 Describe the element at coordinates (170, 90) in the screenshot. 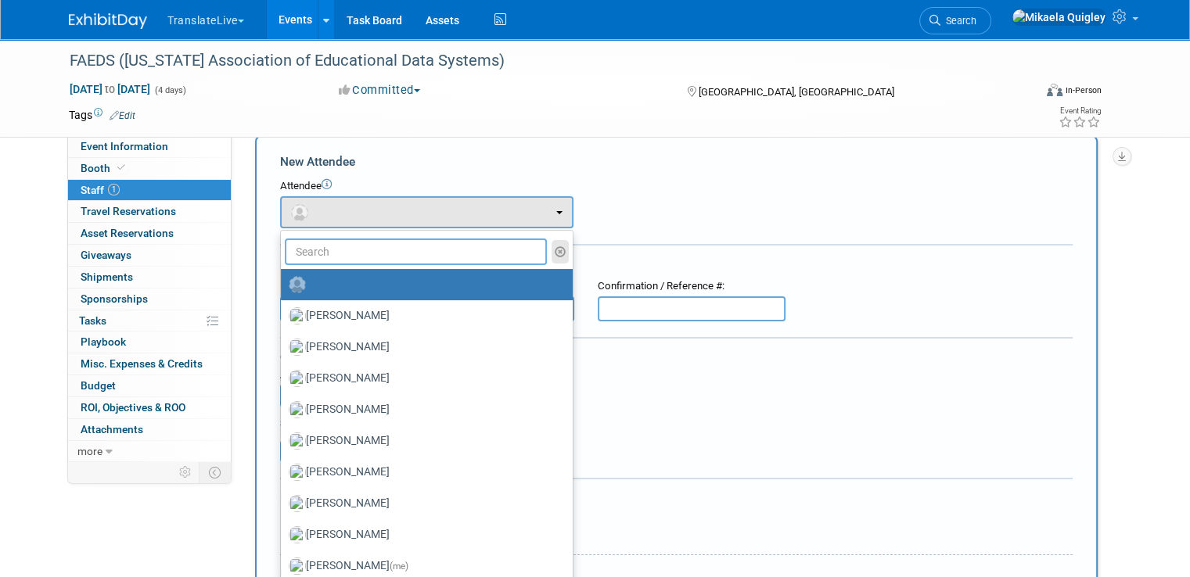

I see `span: (4 days)` at that location.